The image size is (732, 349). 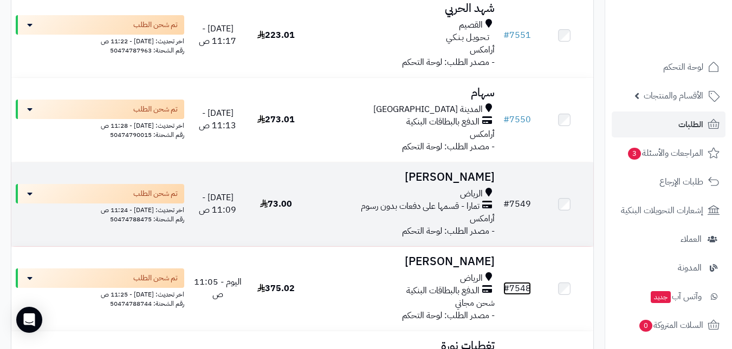 I want to click on span: العملاء, so click(x=690, y=239).